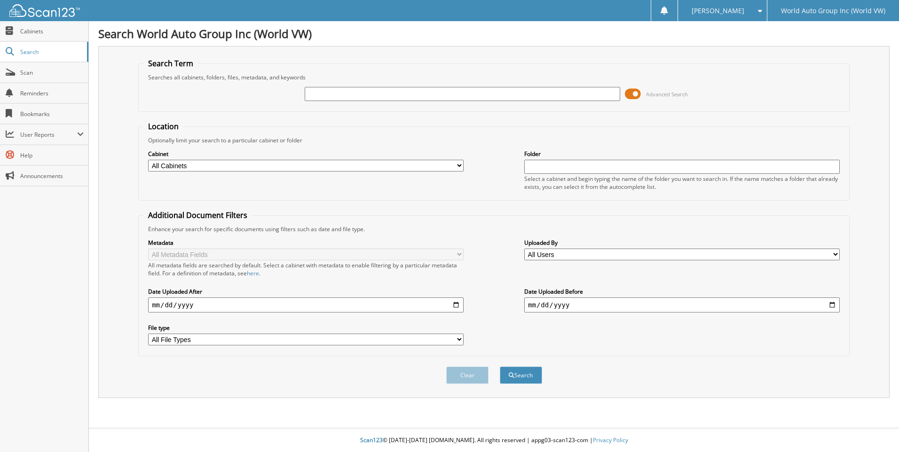 This screenshot has height=452, width=899. I want to click on label: Uploaded By, so click(682, 243).